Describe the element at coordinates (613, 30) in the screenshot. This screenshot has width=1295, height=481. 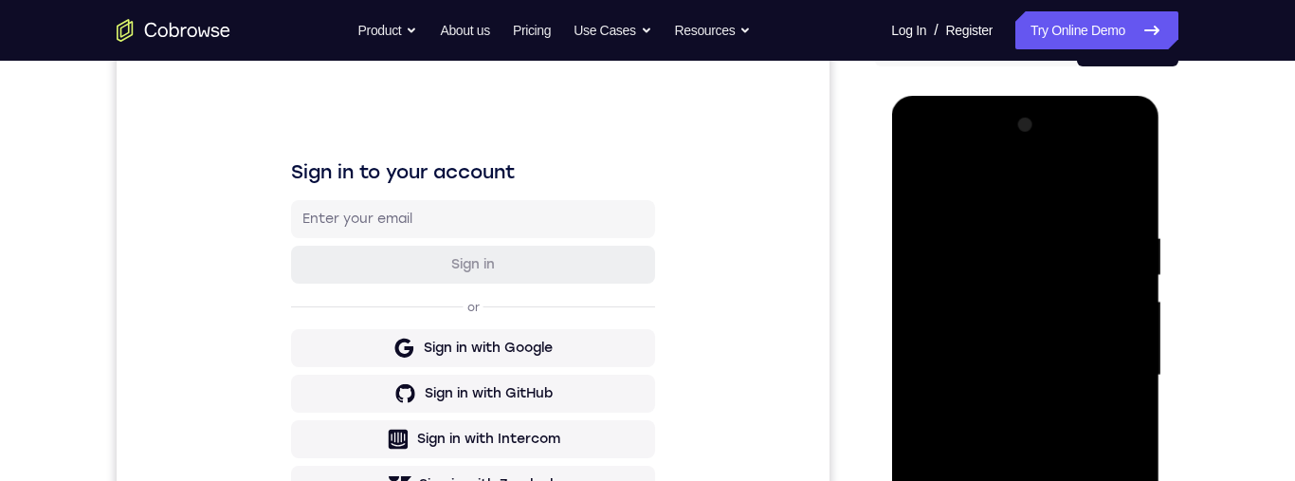
I see `button: Use Cases` at that location.